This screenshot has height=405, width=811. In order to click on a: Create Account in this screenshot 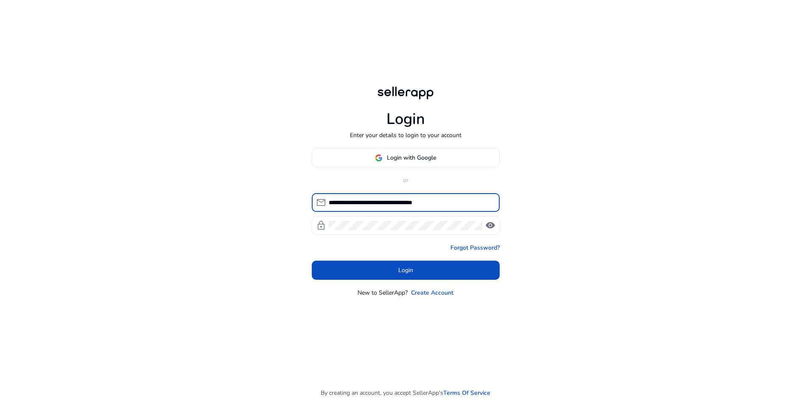, I will do `click(432, 292)`.